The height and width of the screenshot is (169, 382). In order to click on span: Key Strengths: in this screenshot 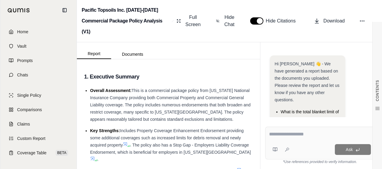, I will do `click(105, 131)`.